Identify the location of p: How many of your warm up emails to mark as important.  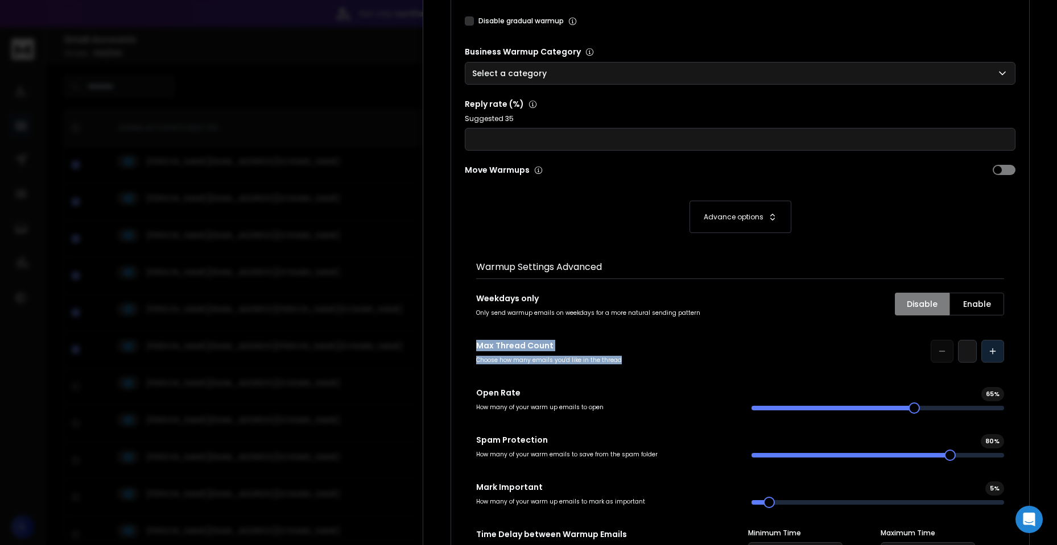
(602, 502).